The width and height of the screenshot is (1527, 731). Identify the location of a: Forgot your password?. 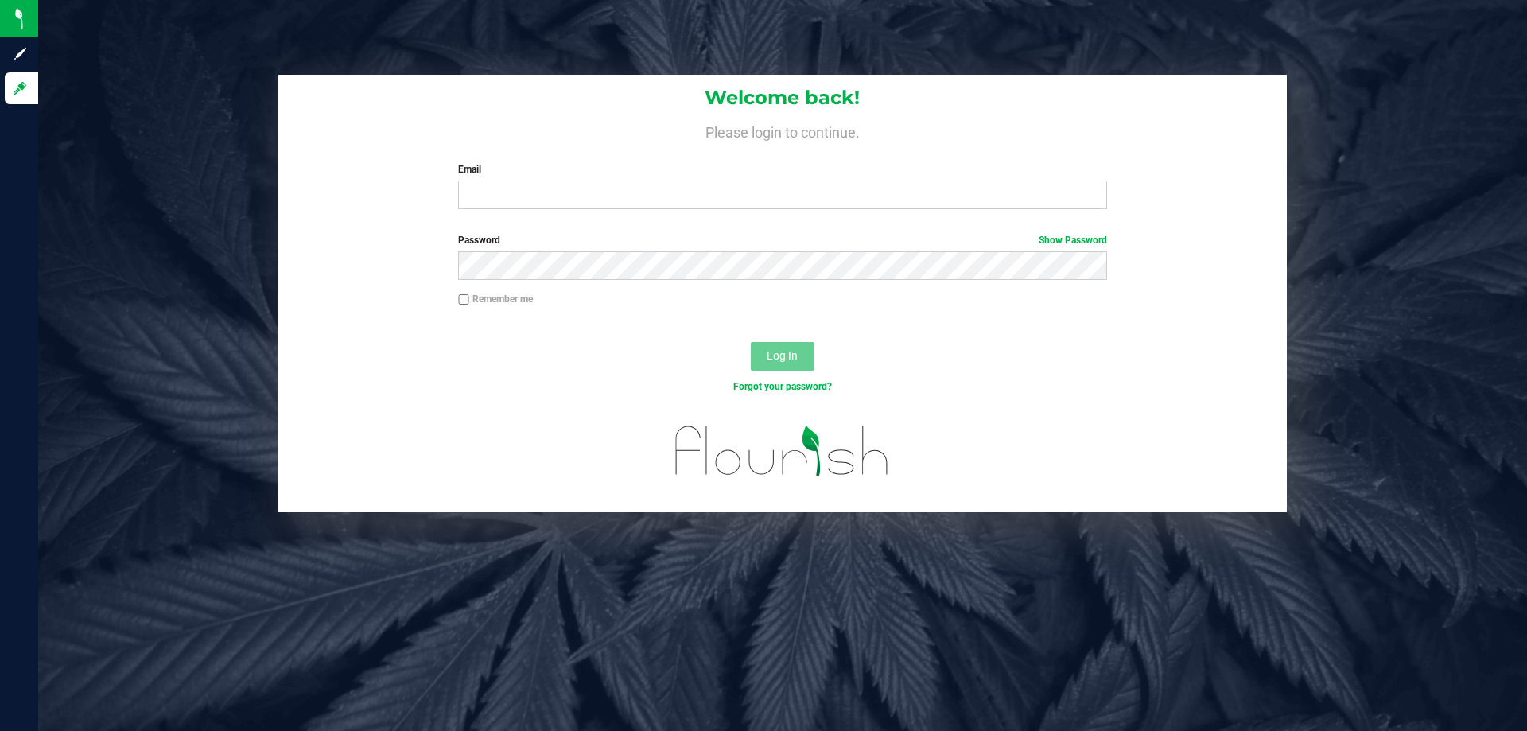
(782, 386).